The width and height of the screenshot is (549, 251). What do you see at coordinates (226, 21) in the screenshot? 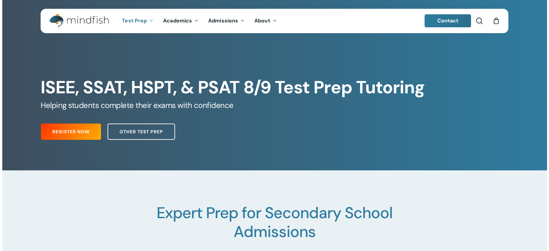
I see `a: Admissions` at bounding box center [226, 21].